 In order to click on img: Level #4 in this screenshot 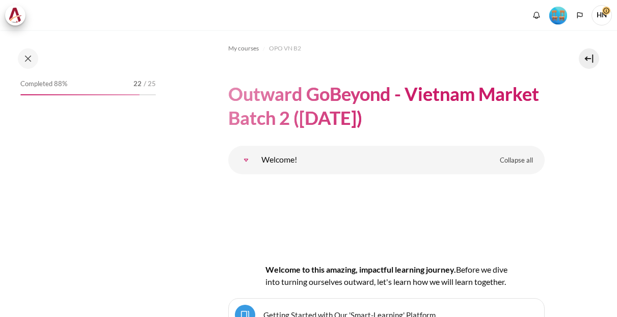, I will do `click(557, 15)`.